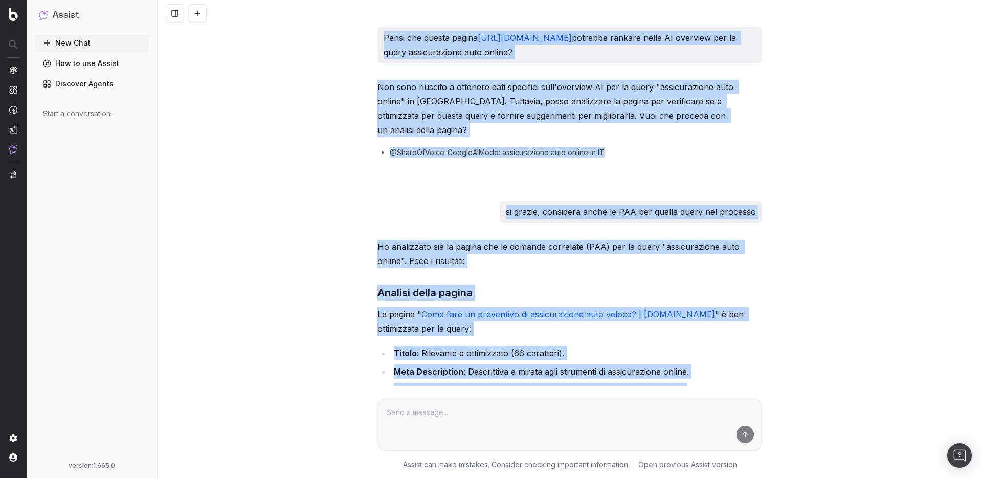  I want to click on img: My account, so click(13, 457).